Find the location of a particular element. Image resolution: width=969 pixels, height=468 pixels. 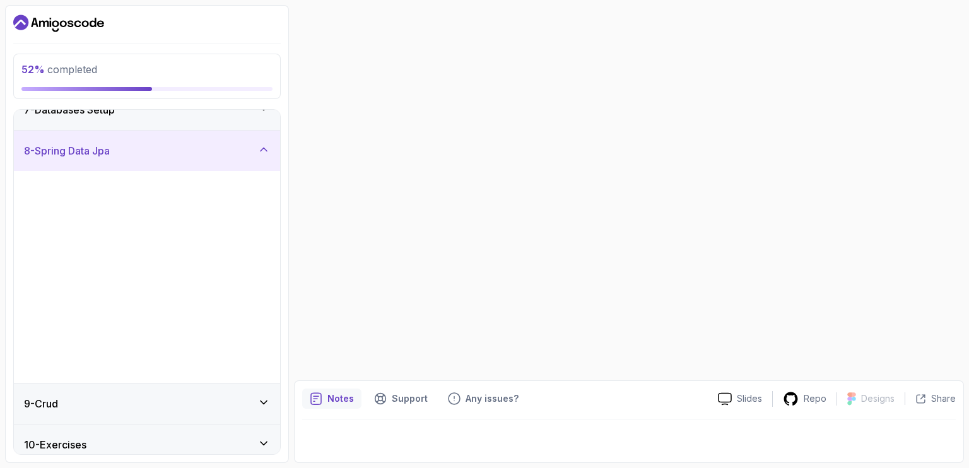

button: 8-Spring Data Jpa is located at coordinates (147, 151).